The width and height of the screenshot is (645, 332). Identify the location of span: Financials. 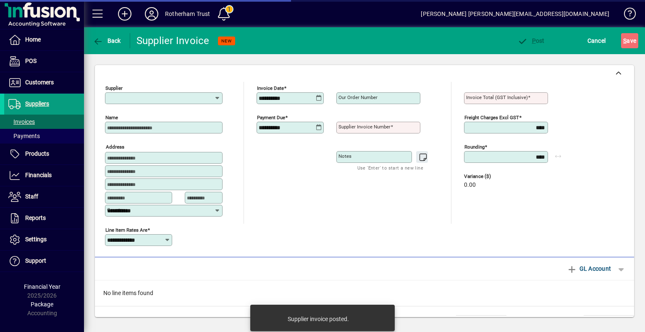
(38, 175).